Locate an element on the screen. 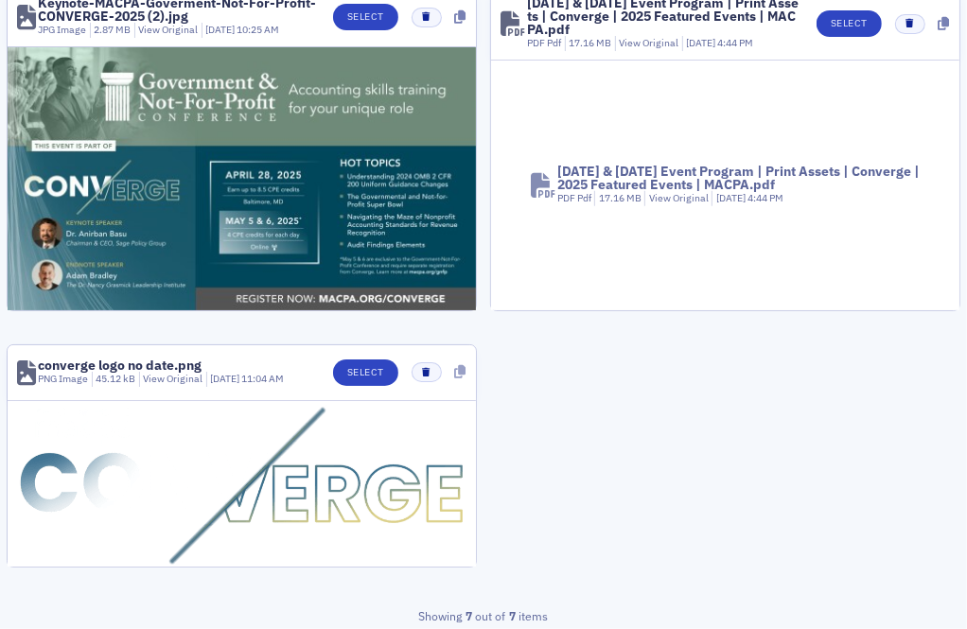 The width and height of the screenshot is (967, 629). div: JPG Image is located at coordinates (62, 30).